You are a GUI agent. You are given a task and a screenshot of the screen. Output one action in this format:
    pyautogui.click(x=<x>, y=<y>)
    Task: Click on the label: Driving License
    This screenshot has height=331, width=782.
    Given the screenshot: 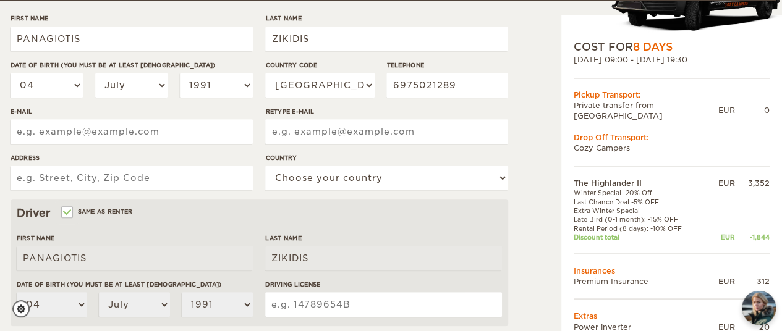 What is the action you would take?
    pyautogui.click(x=383, y=284)
    